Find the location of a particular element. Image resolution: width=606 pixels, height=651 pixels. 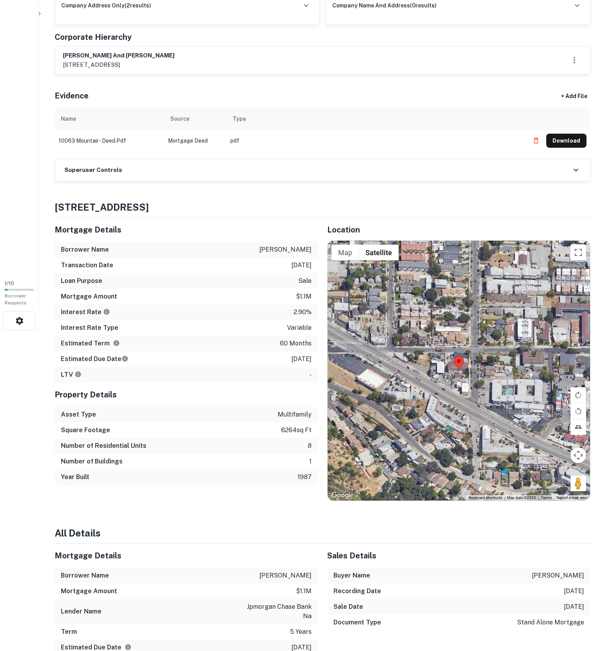

h6: Number of Buildings is located at coordinates (92, 461).